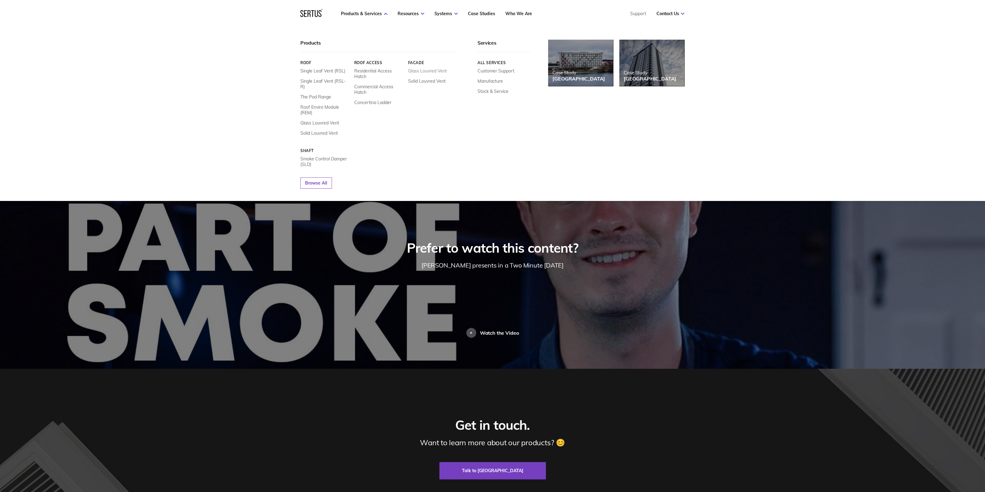  Describe the element at coordinates (379, 63) in the screenshot. I see `a: Roof Access` at that location.